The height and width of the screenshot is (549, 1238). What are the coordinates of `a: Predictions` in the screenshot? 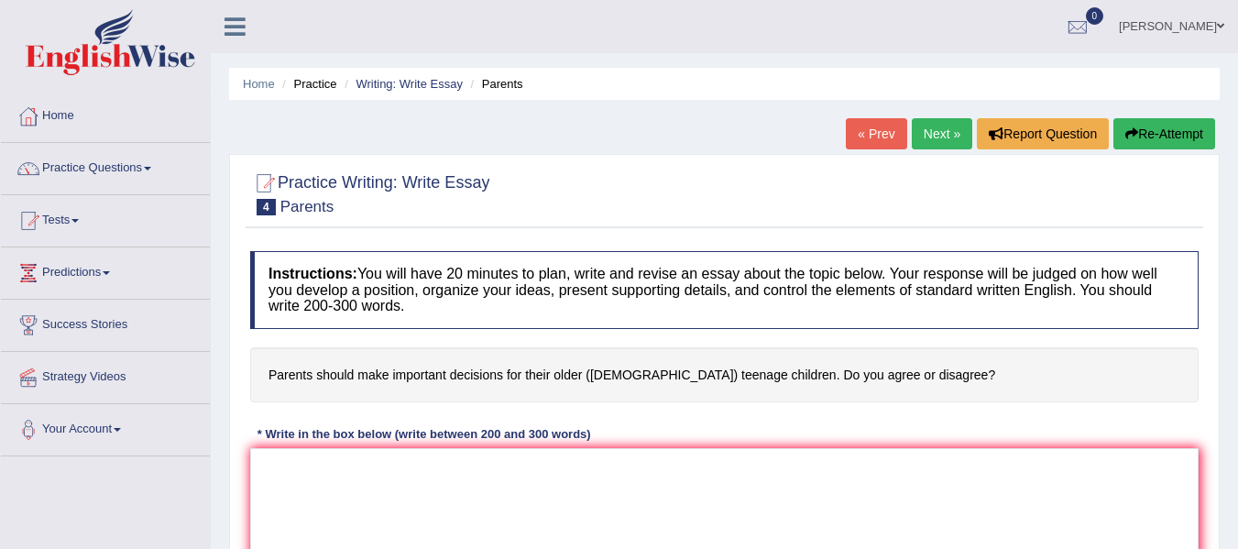 It's located at (105, 270).